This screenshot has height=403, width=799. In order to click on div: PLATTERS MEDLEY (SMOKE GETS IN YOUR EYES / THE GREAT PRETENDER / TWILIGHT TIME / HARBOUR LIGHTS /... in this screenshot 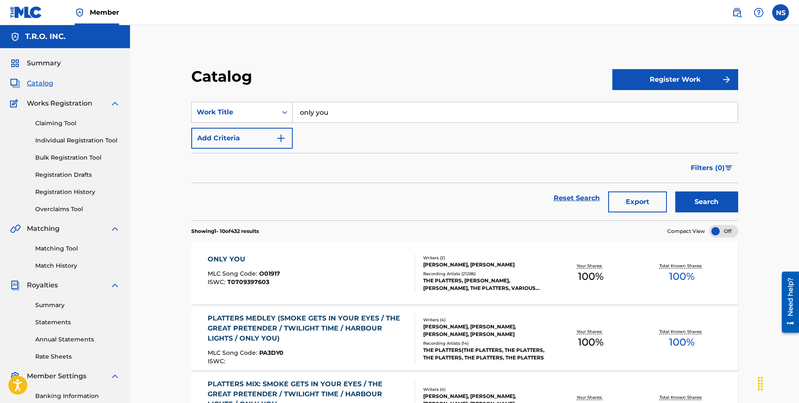, I will do `click(308, 329)`.